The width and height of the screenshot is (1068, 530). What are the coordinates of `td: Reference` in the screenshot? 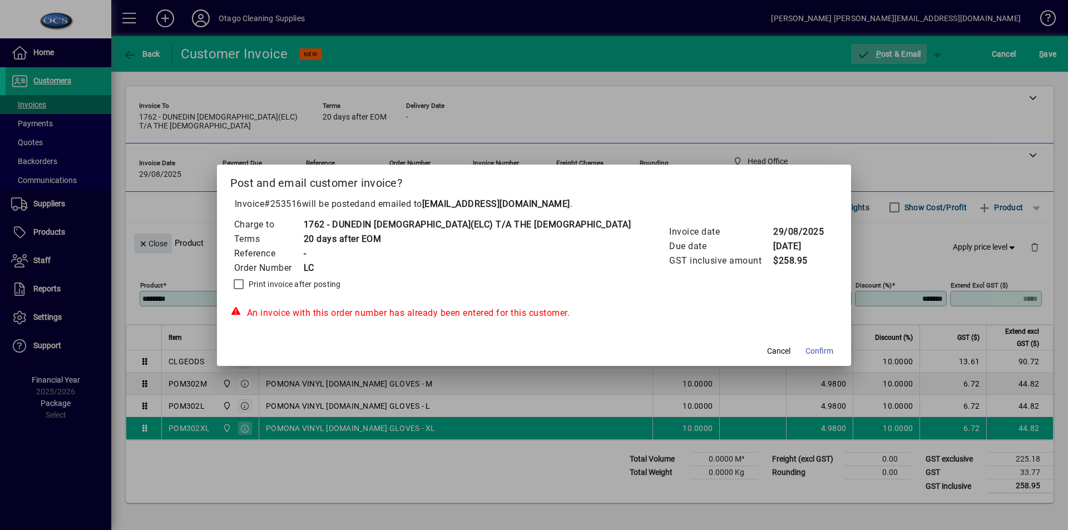 It's located at (268, 254).